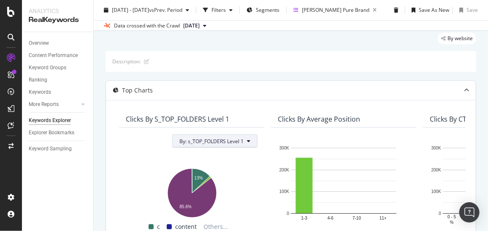 This screenshot has height=231, width=488. I want to click on div: Open Intercom Messenger, so click(470, 213).